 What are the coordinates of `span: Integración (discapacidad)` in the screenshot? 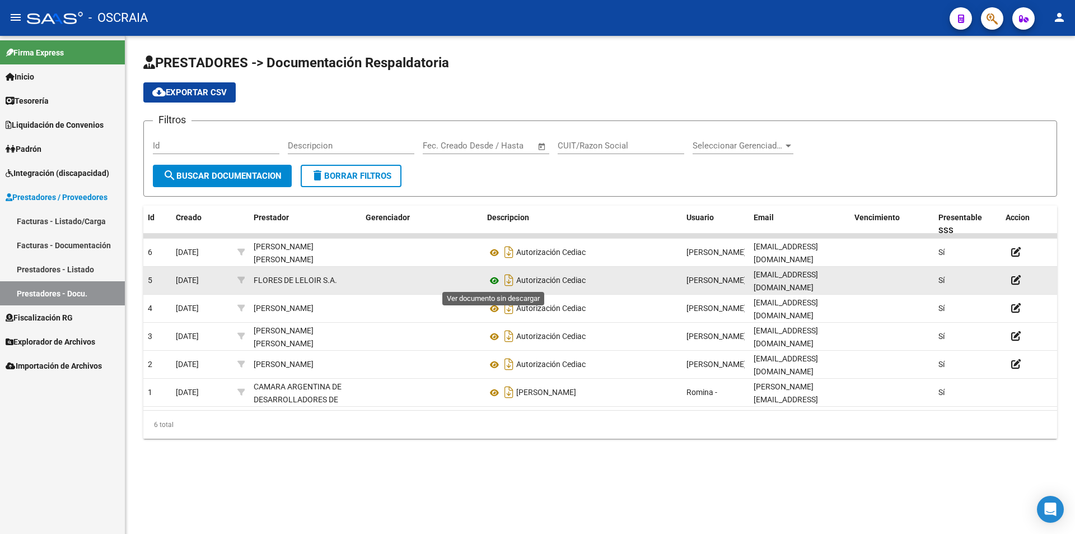 It's located at (57, 173).